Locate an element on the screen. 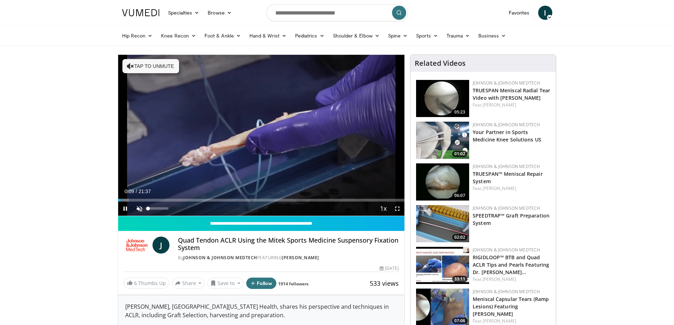 The height and width of the screenshot is (325, 674). img: a46a2fe1-2704-4a9e-acc3-1c278068f6c4.150x105_q85_crop-smart_upscale.jpg is located at coordinates (442, 223).